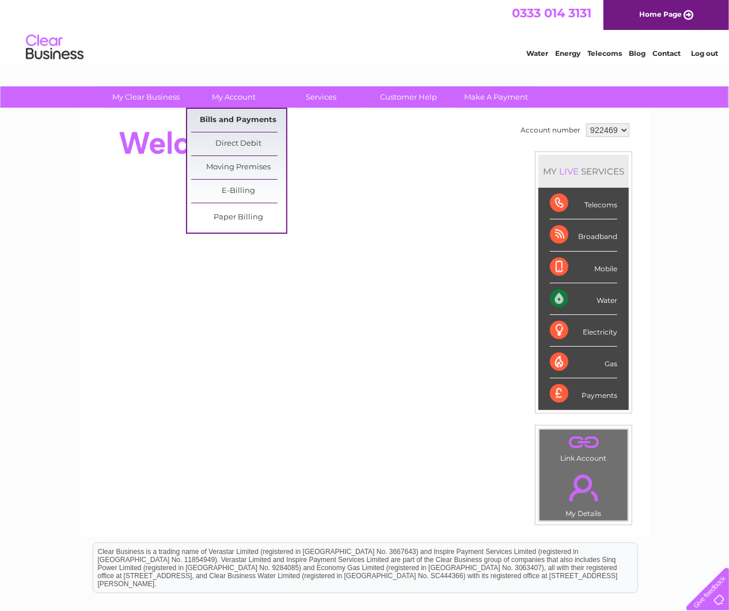  I want to click on td: My Details, so click(583, 493).